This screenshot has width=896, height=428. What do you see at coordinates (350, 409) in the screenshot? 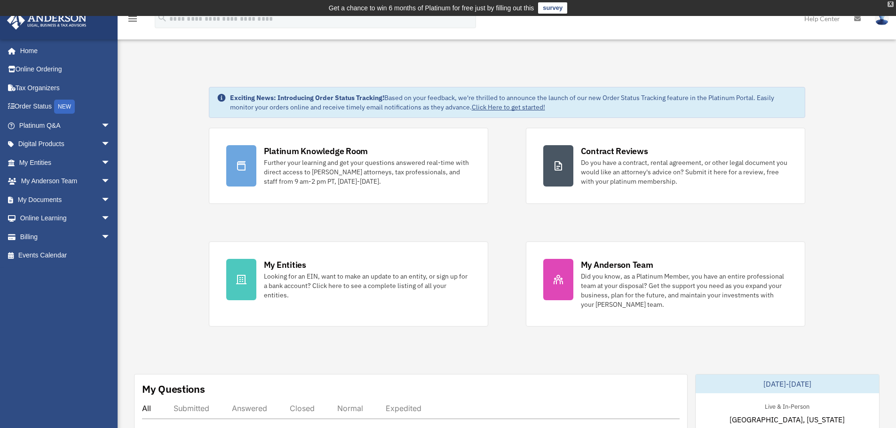
I see `div: Normal` at bounding box center [350, 409].